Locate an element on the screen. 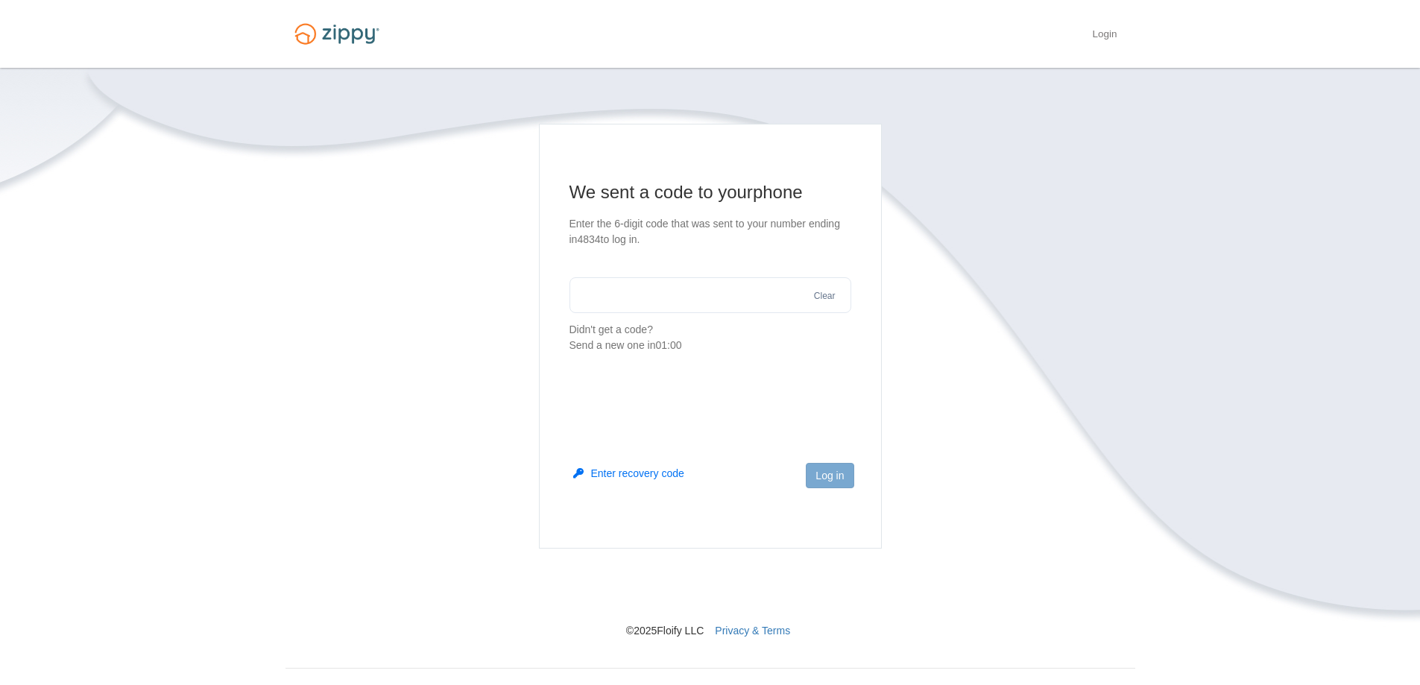 This screenshot has width=1420, height=685. img: Logo is located at coordinates (337, 34).